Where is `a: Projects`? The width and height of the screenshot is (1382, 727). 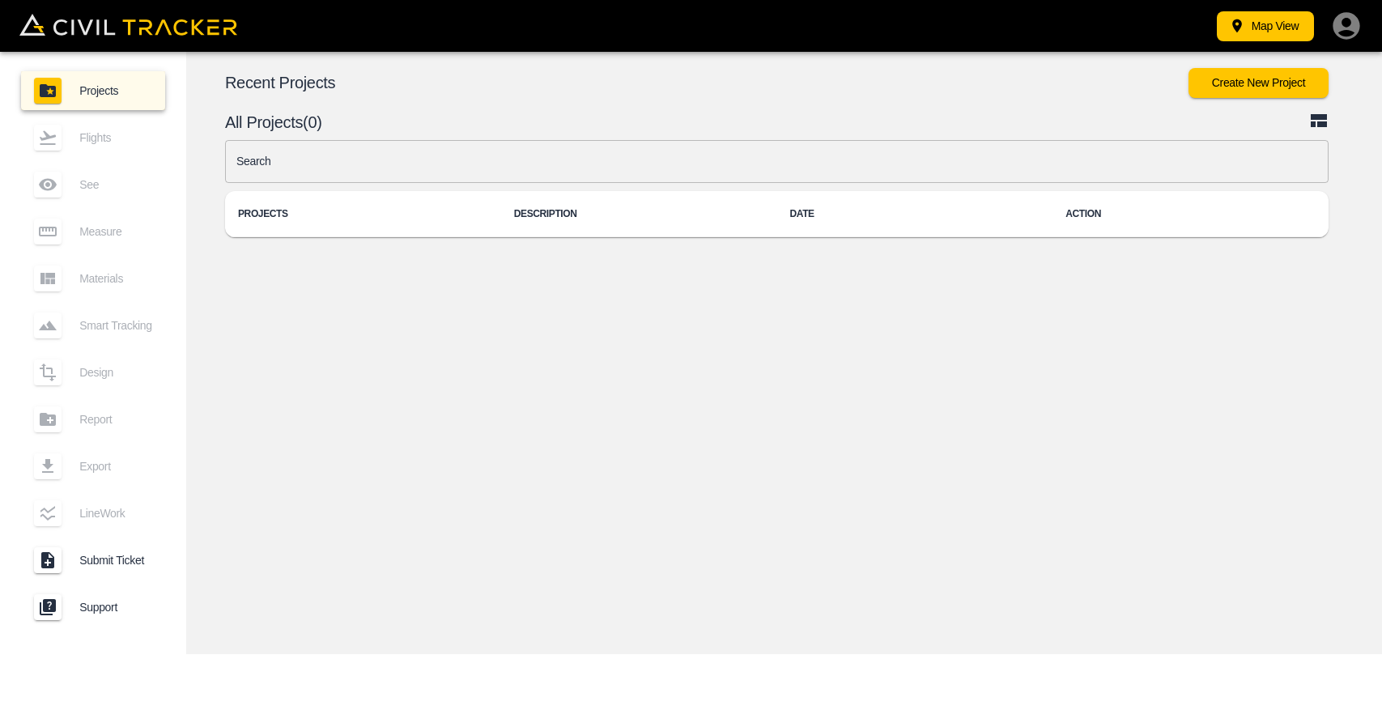
a: Projects is located at coordinates (93, 91).